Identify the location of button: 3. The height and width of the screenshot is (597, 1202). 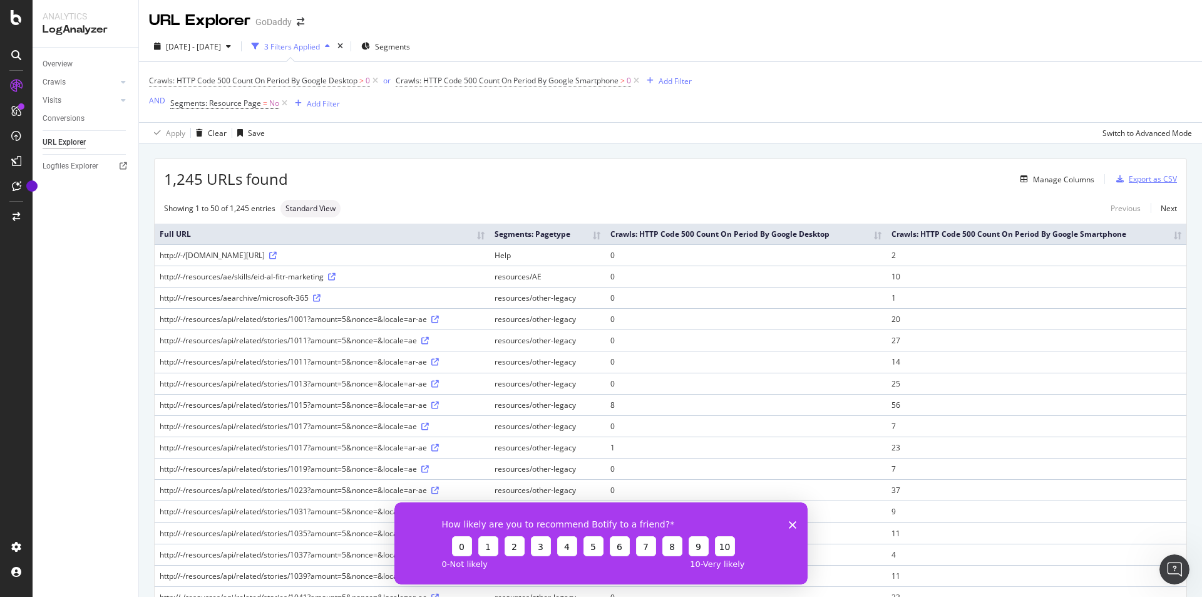
(147, 44).